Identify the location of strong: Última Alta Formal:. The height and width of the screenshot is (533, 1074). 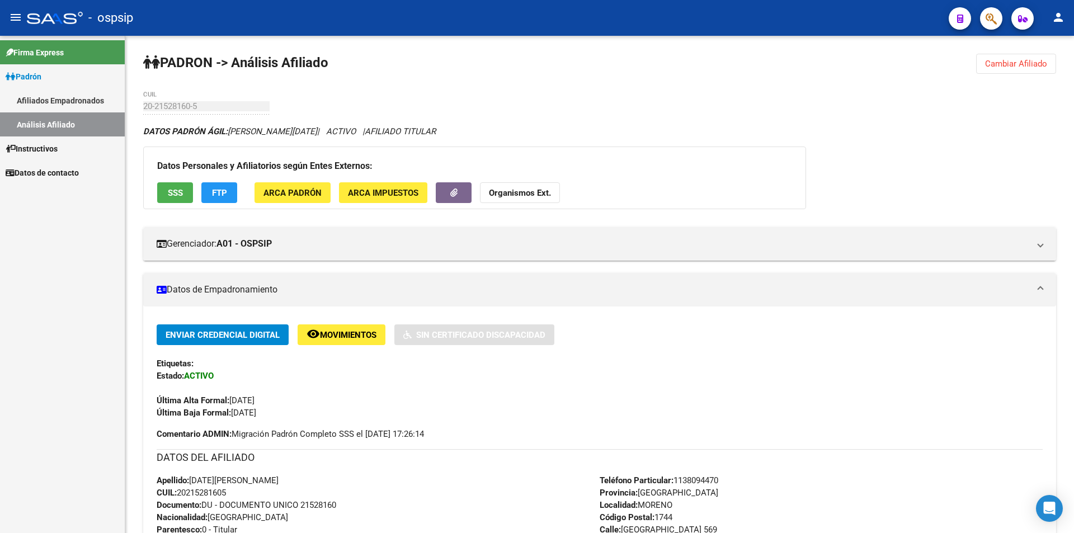
(193, 401).